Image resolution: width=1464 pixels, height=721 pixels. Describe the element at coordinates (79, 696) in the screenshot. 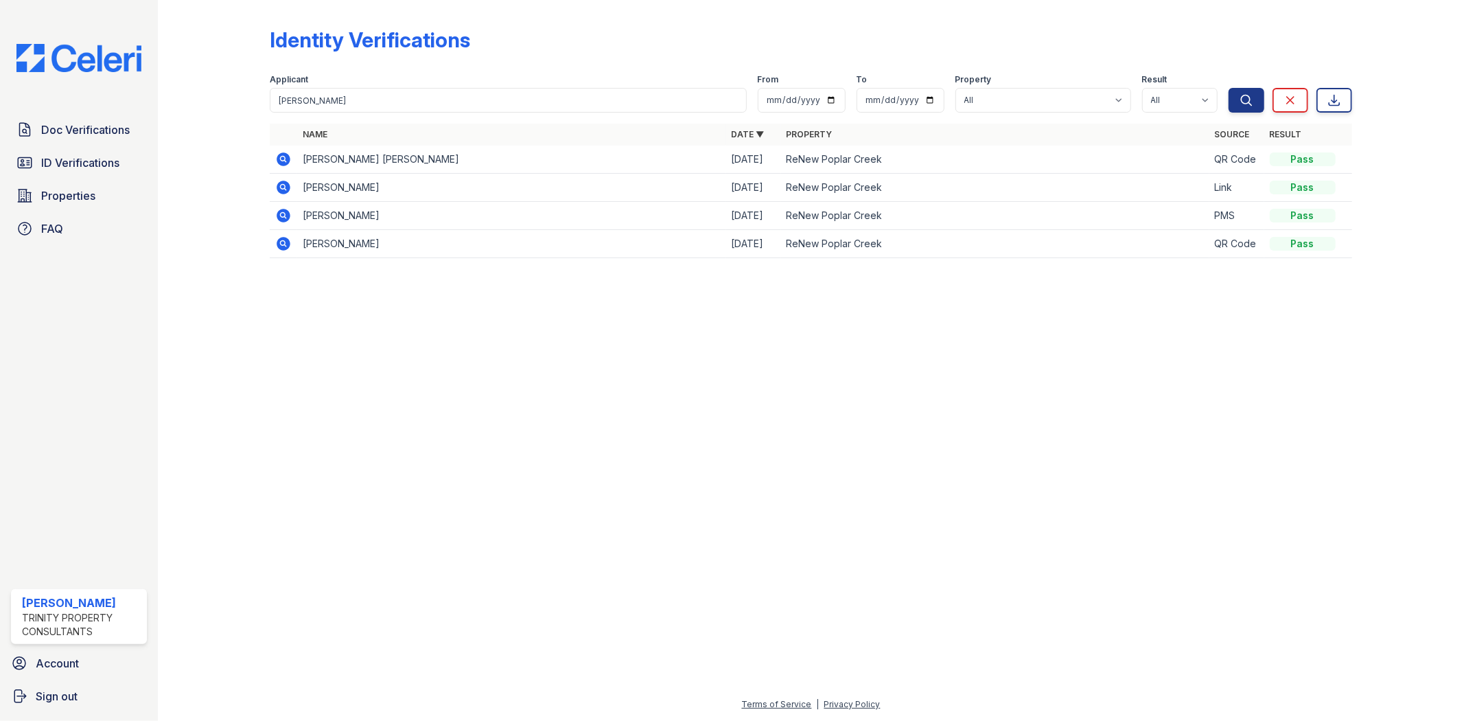

I see `a: Sign out` at that location.